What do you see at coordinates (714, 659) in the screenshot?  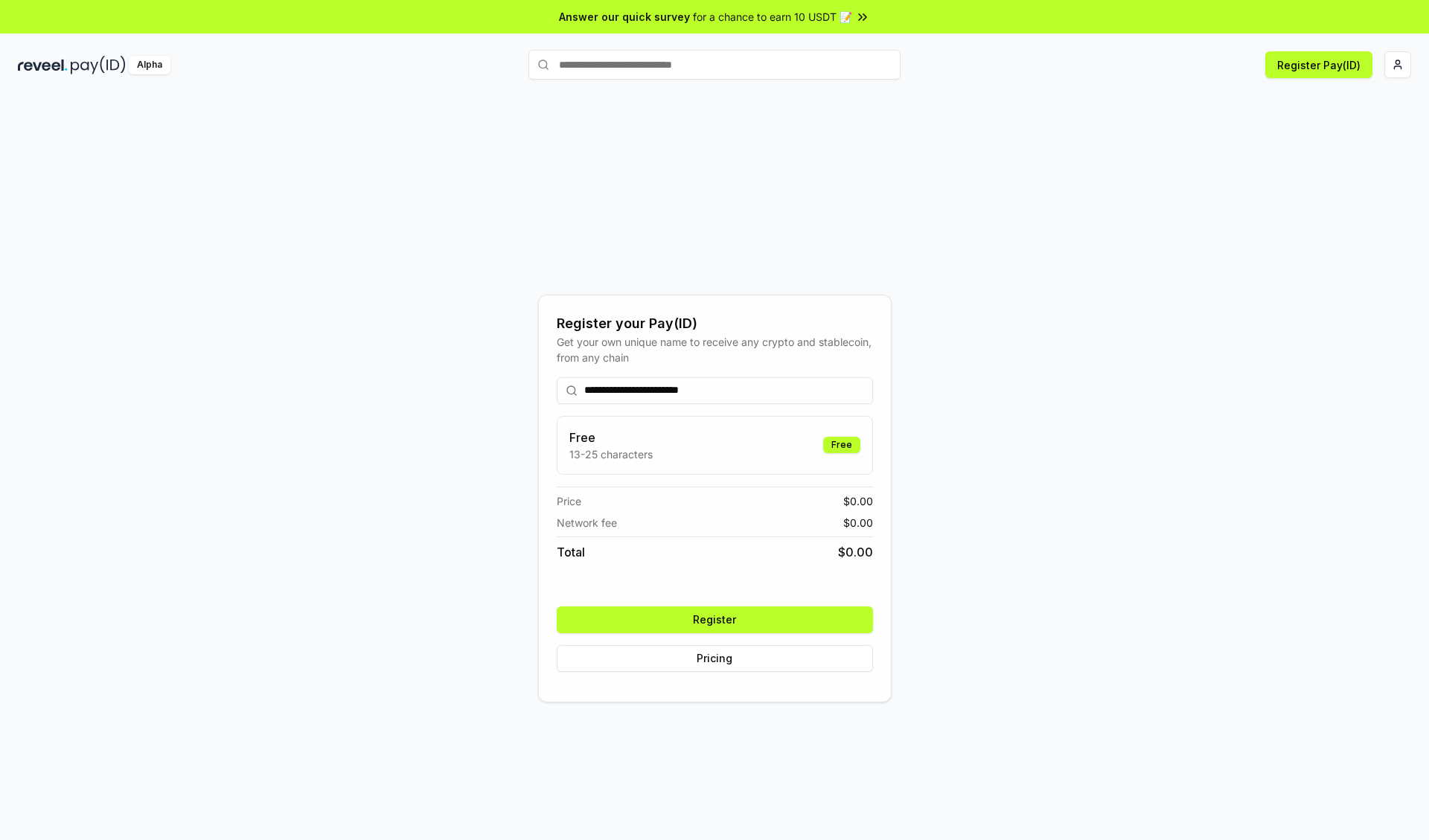 I see `button: Pricing` at bounding box center [714, 659].